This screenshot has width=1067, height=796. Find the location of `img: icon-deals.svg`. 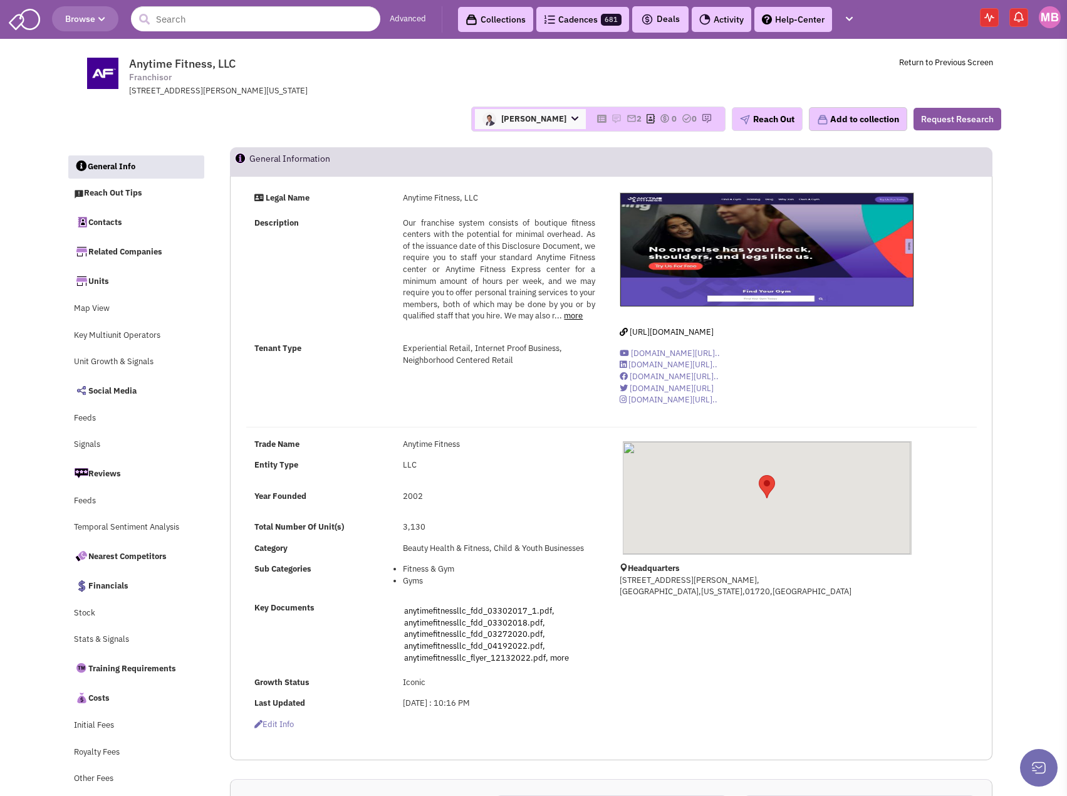

img: icon-deals.svg is located at coordinates (647, 19).